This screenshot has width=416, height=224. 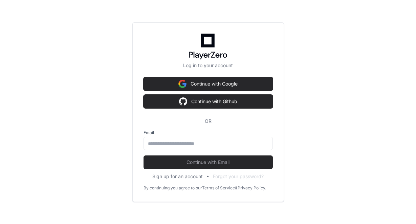 I want to click on span: Continue with Email, so click(x=208, y=162).